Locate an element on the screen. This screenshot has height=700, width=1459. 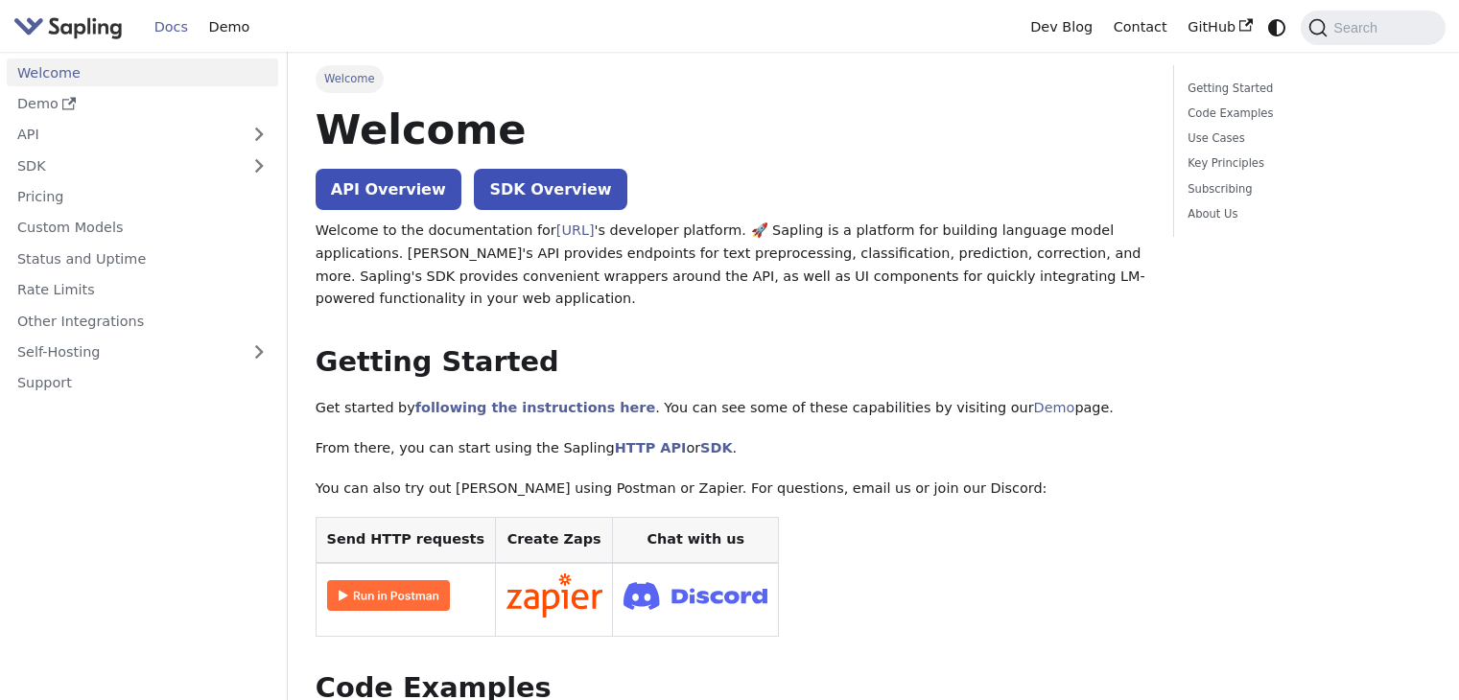
a: API is located at coordinates (123, 134).